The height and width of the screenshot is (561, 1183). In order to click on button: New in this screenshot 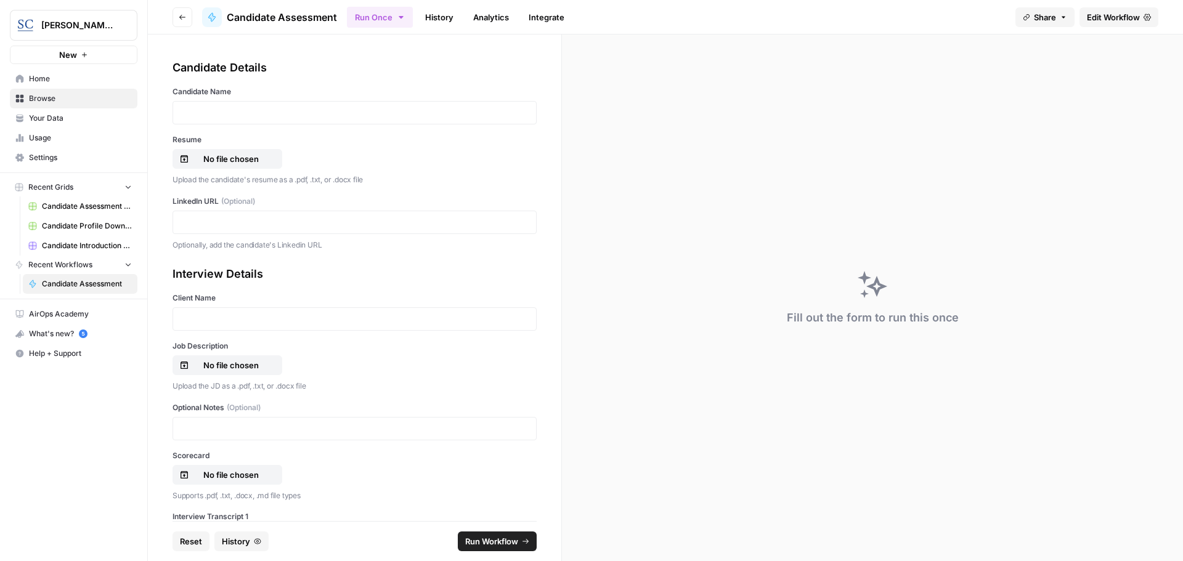, I will do `click(73, 55)`.